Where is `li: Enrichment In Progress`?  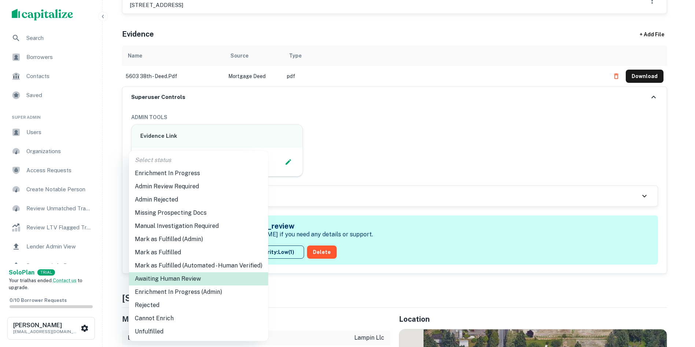
li: Enrichment In Progress is located at coordinates (199, 173).